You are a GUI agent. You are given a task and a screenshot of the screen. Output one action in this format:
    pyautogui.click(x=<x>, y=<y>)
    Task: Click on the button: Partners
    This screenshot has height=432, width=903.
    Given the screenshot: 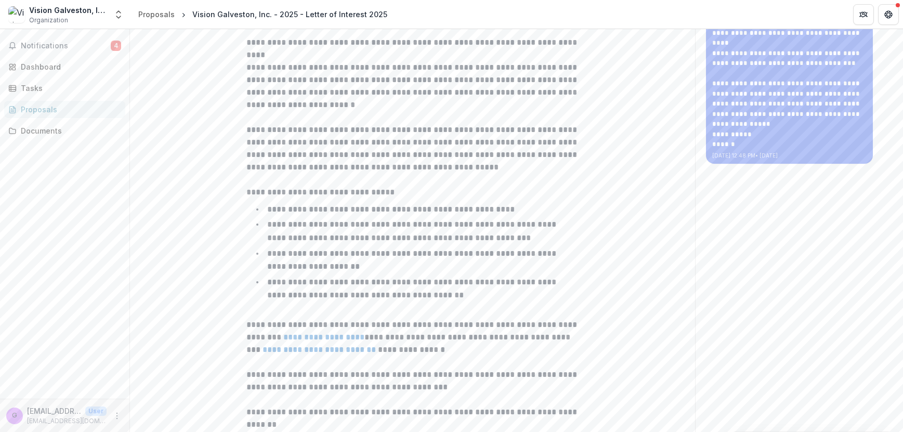 What is the action you would take?
    pyautogui.click(x=863, y=15)
    